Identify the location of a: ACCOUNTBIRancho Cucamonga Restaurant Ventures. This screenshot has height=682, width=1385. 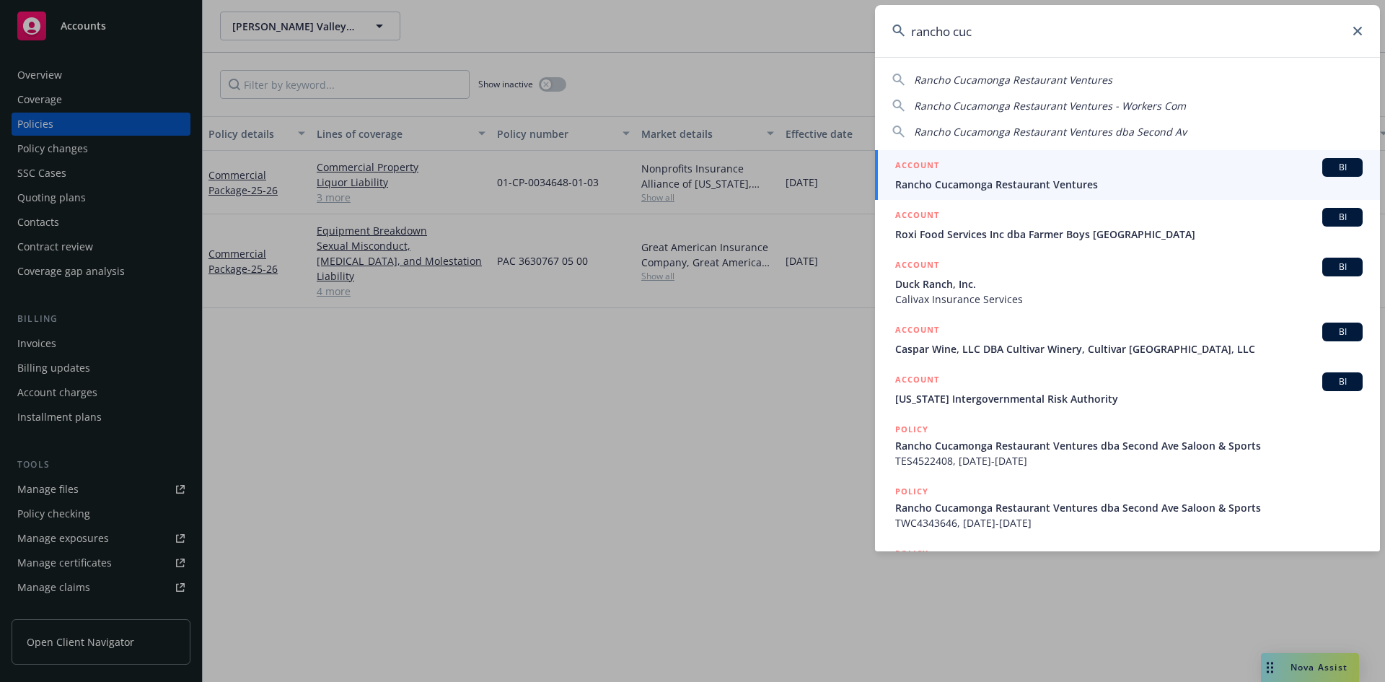
(1127, 175).